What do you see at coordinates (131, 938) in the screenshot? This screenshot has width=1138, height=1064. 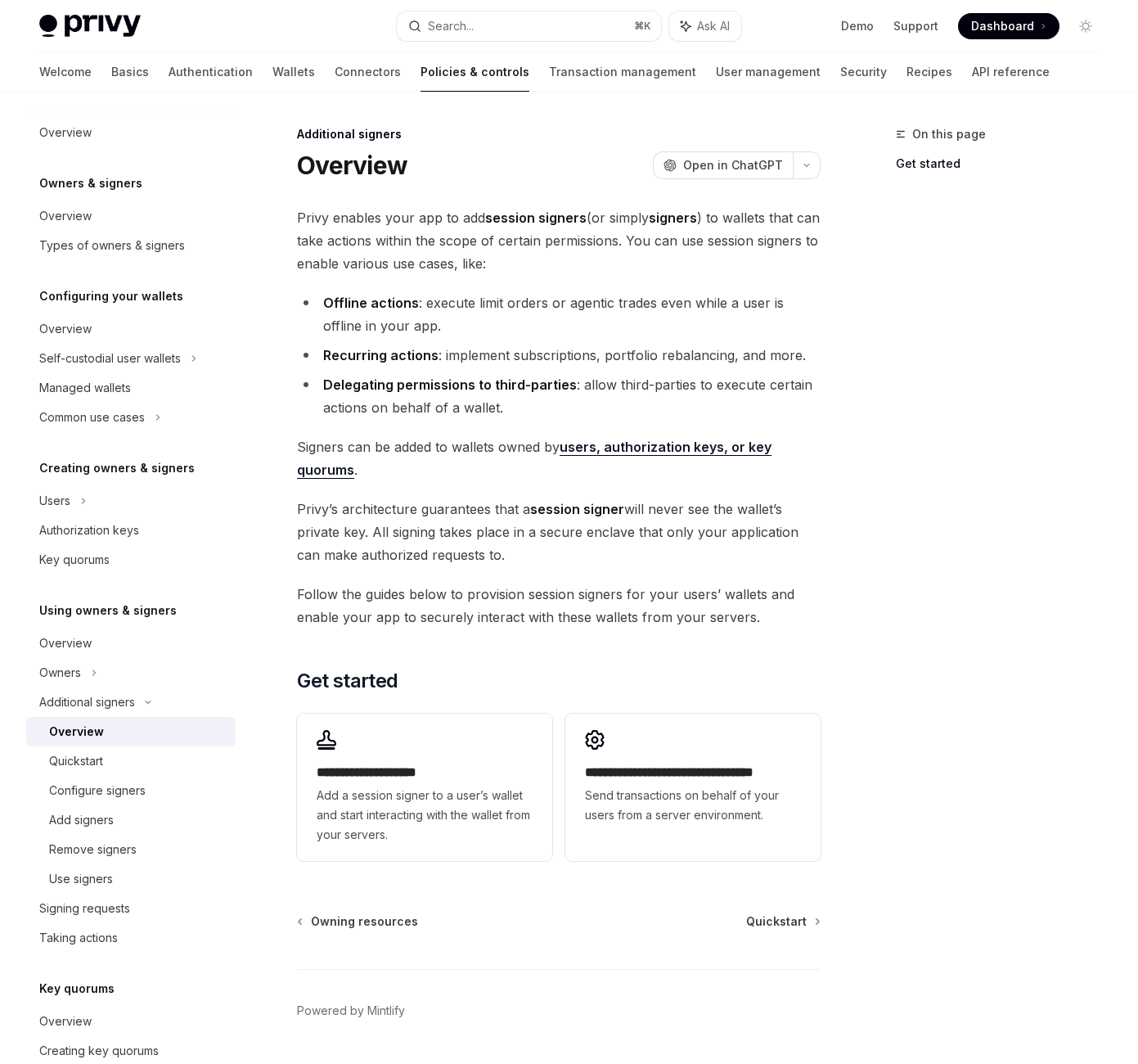 I see `a: Taking actions` at bounding box center [131, 938].